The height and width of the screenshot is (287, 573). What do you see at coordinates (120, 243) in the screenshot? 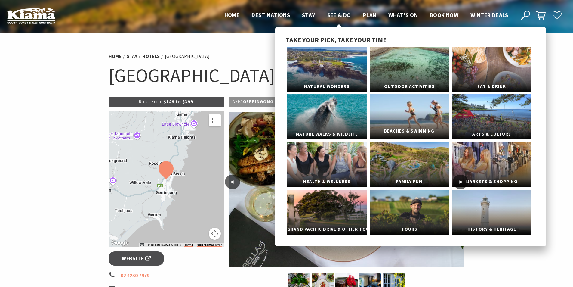
I see `a: Open this area in Google Maps (opens a new window)` at bounding box center [120, 243].